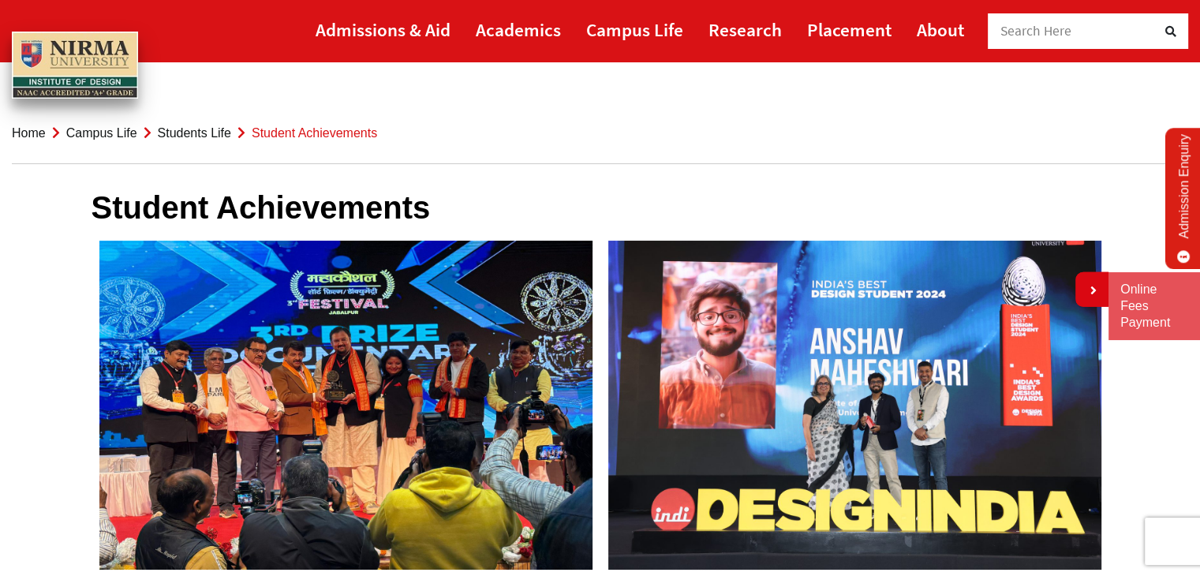  I want to click on span: Student Achievements, so click(314, 133).